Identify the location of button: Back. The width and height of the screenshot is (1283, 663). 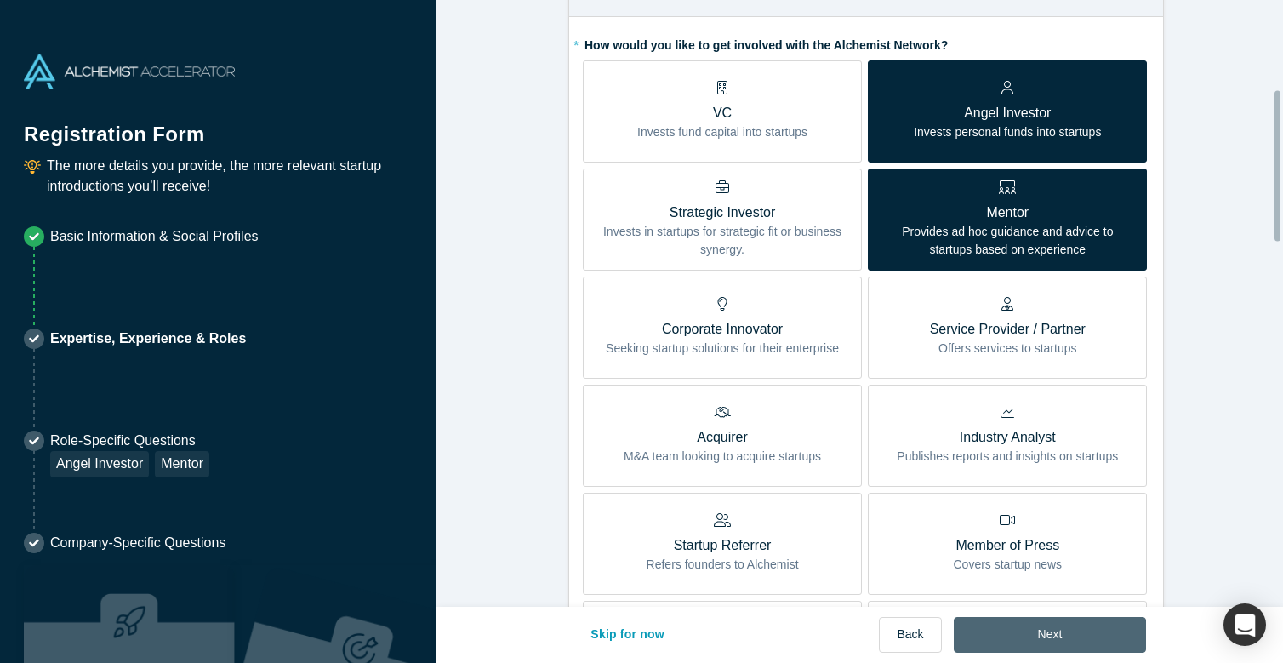
(910, 635).